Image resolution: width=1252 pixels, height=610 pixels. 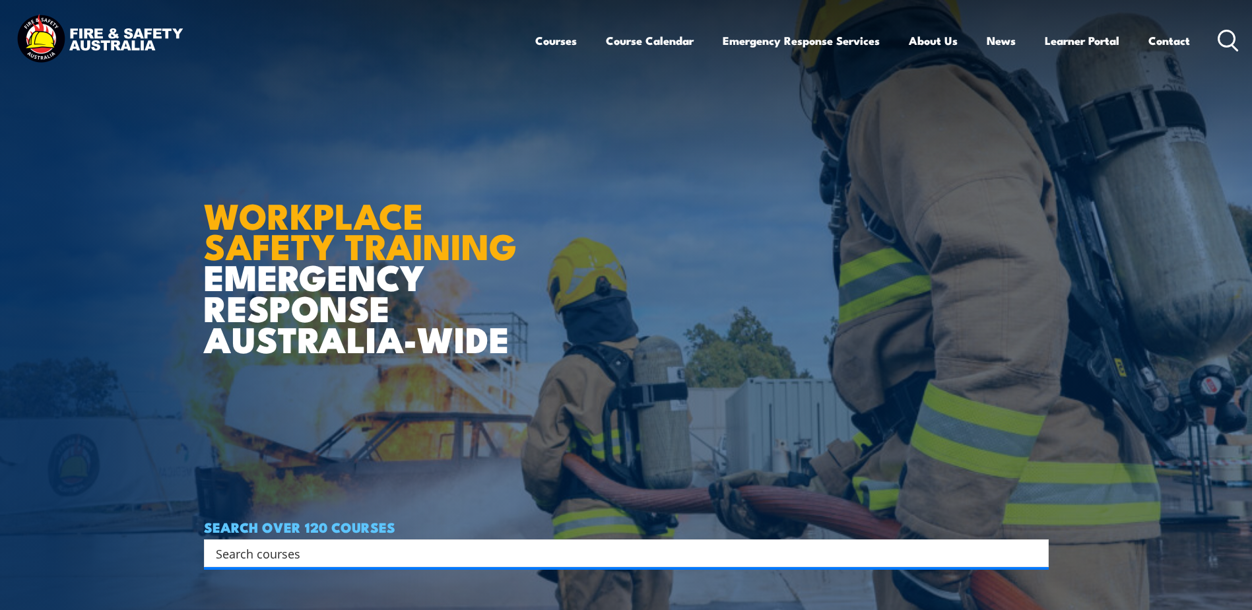 What do you see at coordinates (650, 40) in the screenshot?
I see `a: Course Calendar` at bounding box center [650, 40].